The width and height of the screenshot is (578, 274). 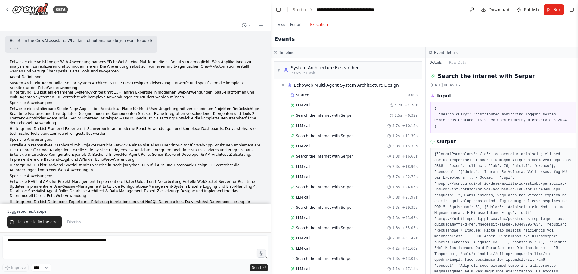 I want to click on span: • 1 task, so click(x=309, y=73).